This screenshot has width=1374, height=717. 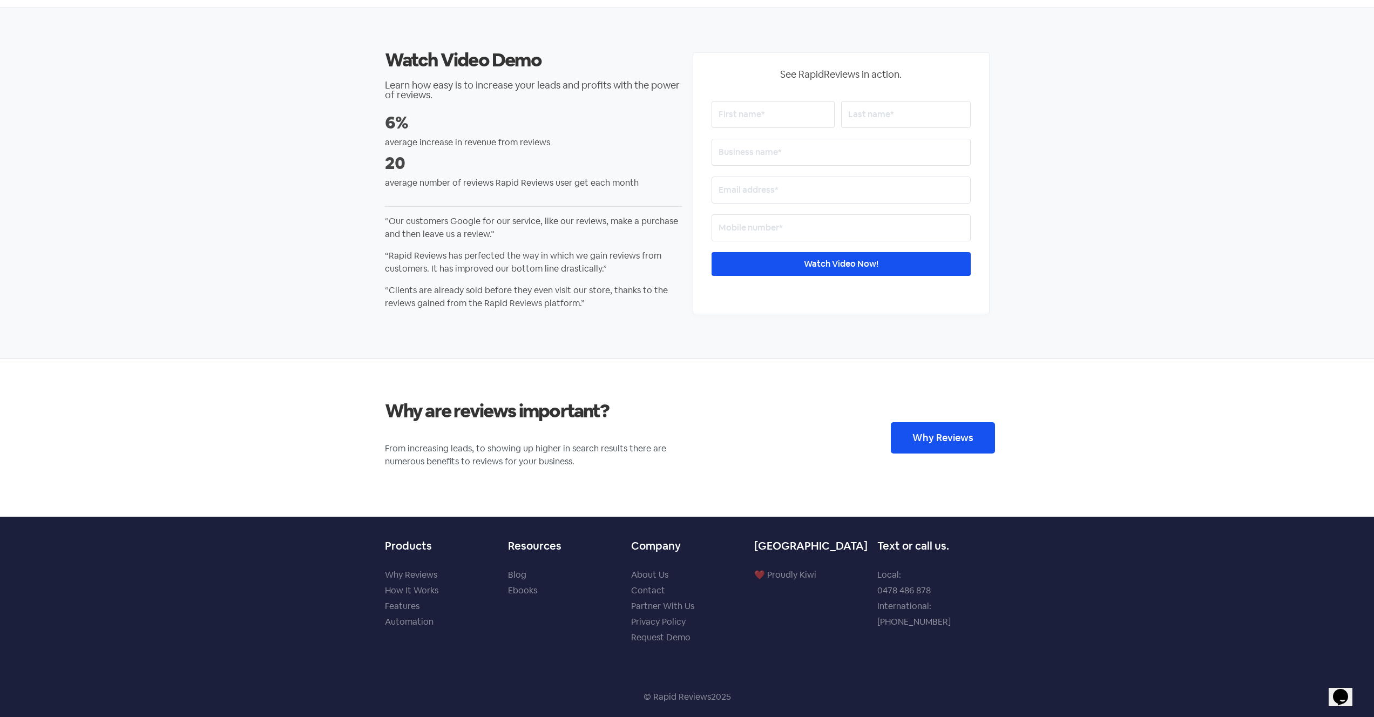 I want to click on p: “Our customers Google for our service, like our reviews, make a purchase and then leave us a revi..., so click(x=533, y=228).